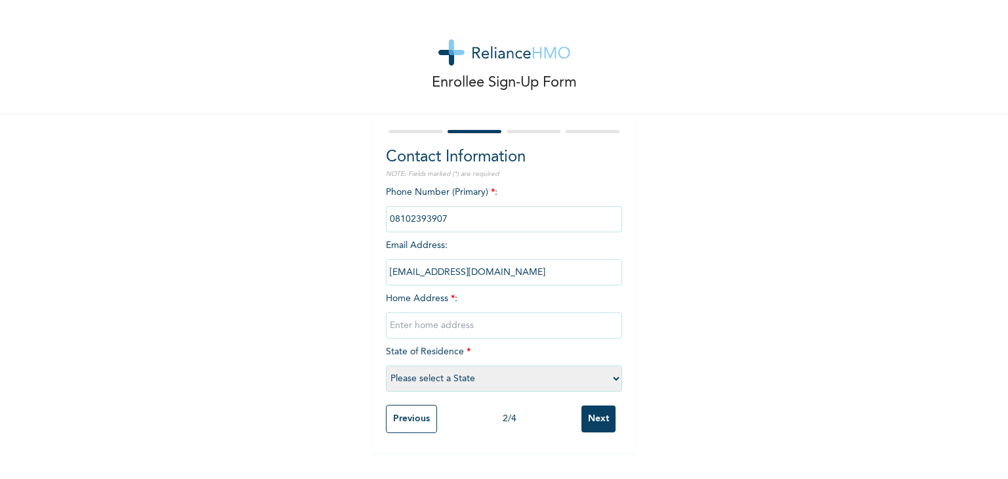 Image resolution: width=1008 pixels, height=479 pixels. What do you see at coordinates (504, 312) in the screenshot?
I see `span: Home Address :` at bounding box center [504, 312].